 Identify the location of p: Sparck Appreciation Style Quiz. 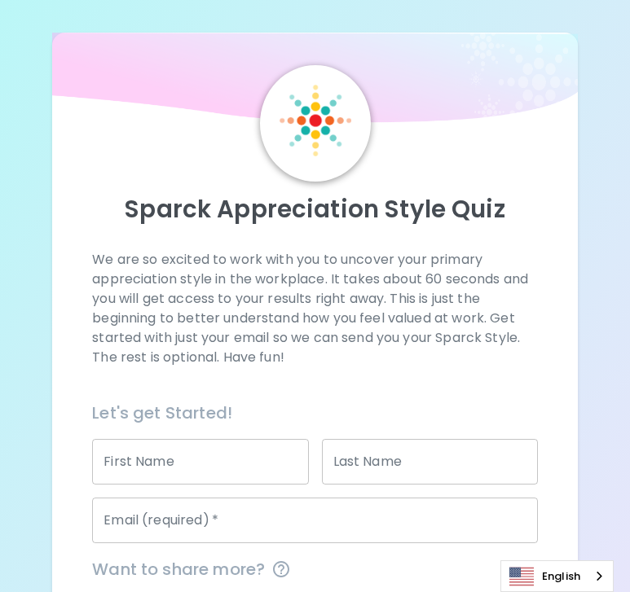
(314, 209).